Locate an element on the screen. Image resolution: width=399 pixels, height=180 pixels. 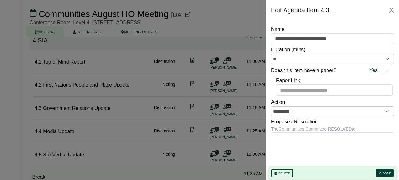
label: Paper Link is located at coordinates (288, 80).